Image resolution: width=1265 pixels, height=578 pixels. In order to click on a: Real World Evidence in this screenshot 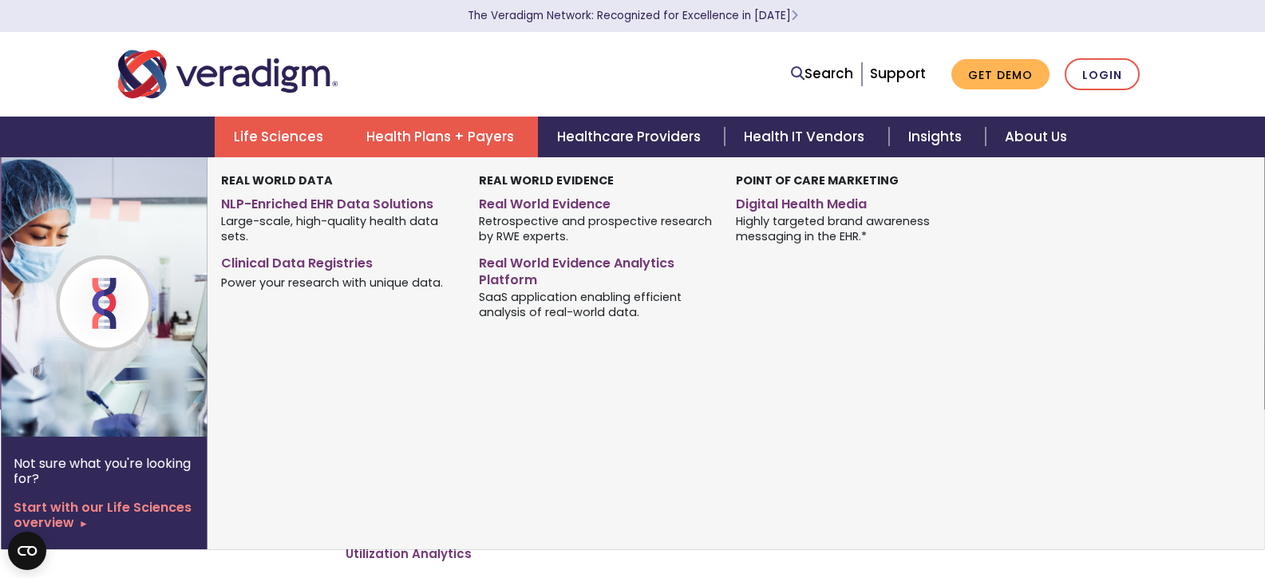, I will do `click(595, 201)`.